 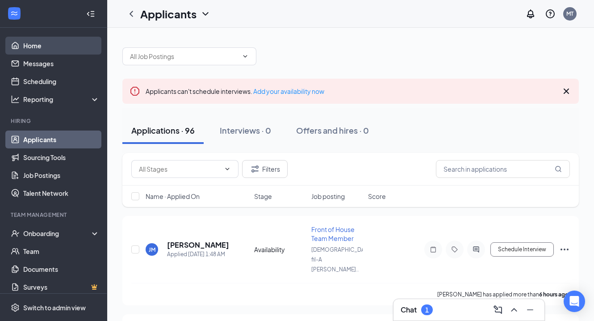 I want to click on button: Minimize, so click(x=530, y=310).